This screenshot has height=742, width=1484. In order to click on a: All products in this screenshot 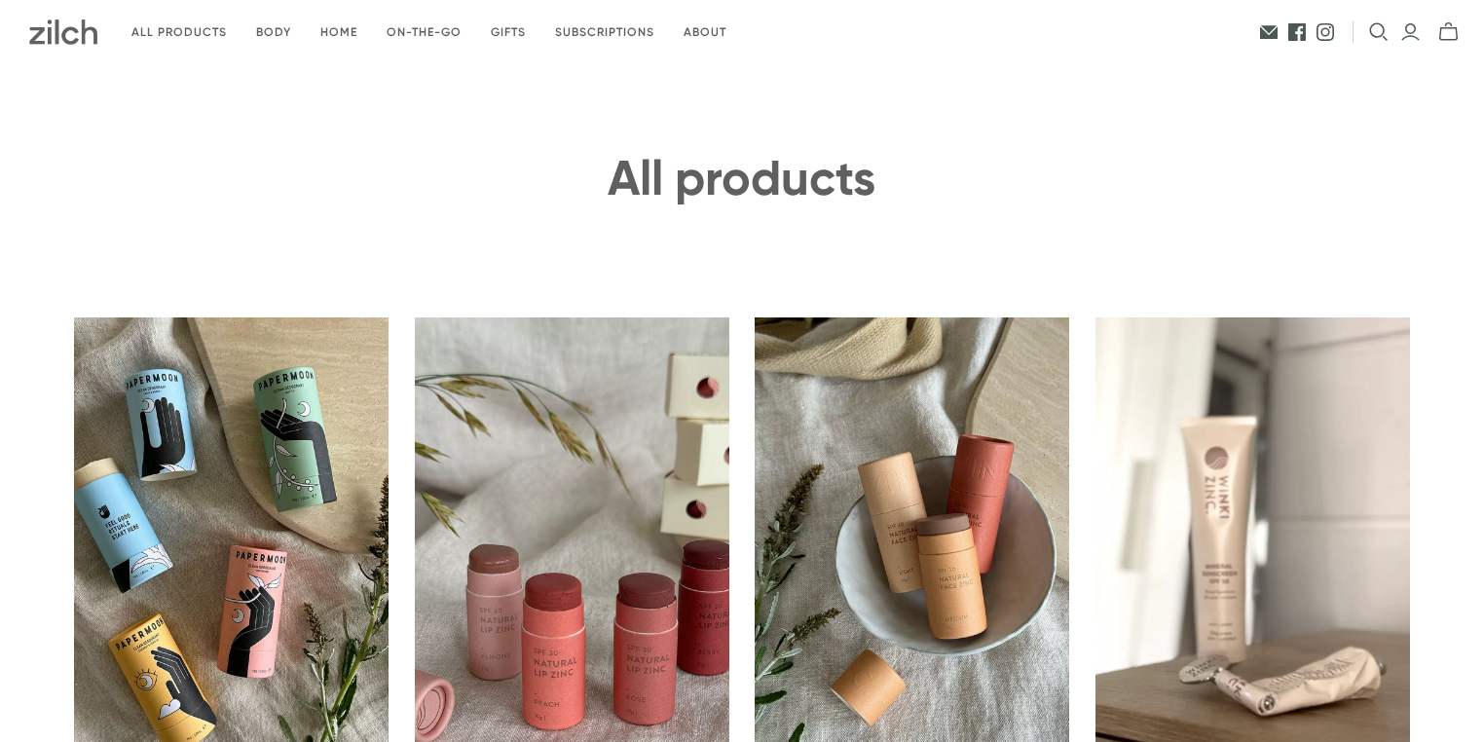, I will do `click(179, 32)`.